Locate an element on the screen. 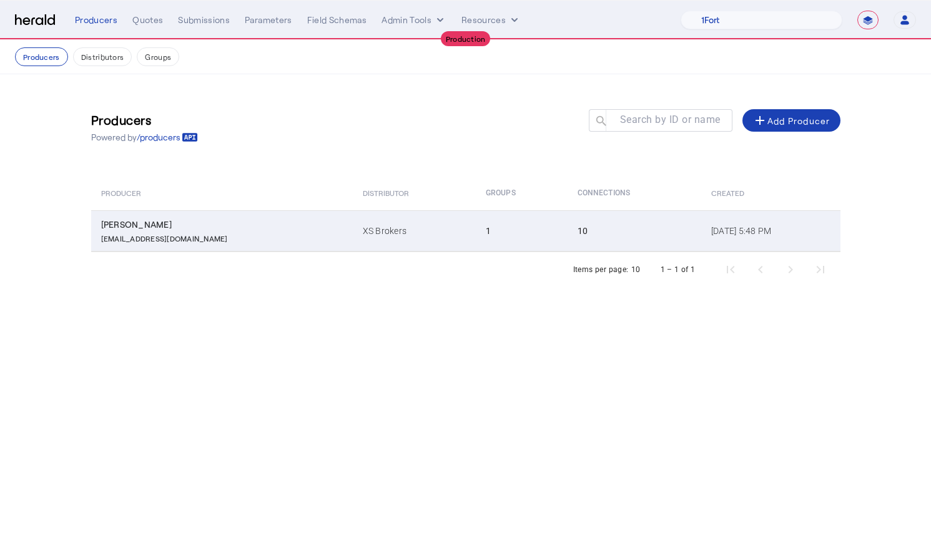  div: Production is located at coordinates (466, 39).